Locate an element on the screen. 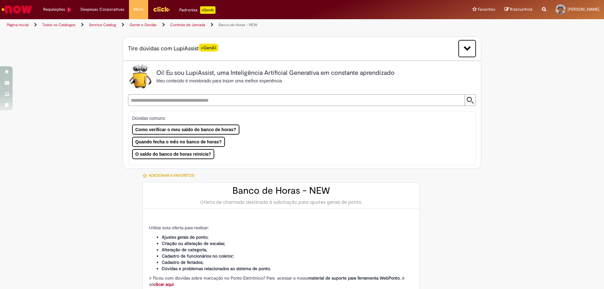 This screenshot has height=289, width=604. ul: Trilhas de página is located at coordinates (201, 25).